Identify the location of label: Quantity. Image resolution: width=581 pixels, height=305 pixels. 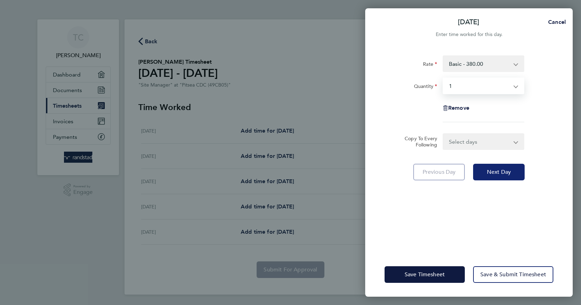
(426, 87).